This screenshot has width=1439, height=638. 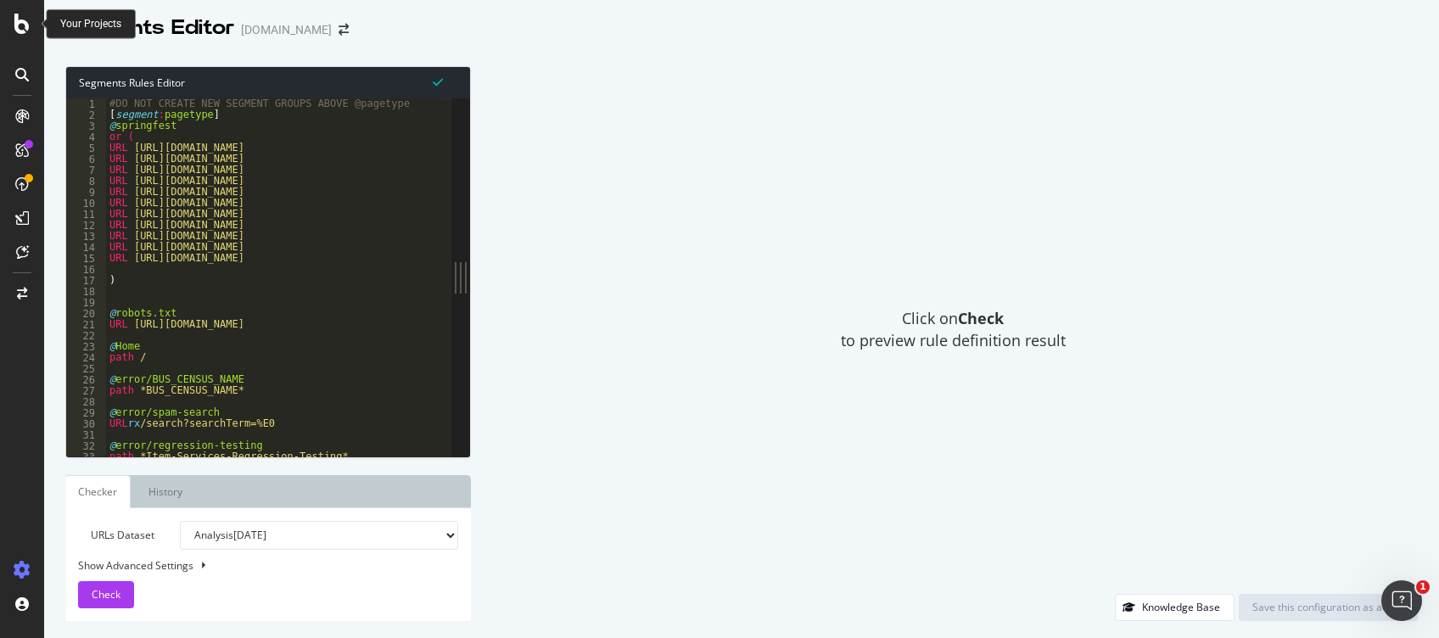 I want to click on div: 14, so click(x=86, y=247).